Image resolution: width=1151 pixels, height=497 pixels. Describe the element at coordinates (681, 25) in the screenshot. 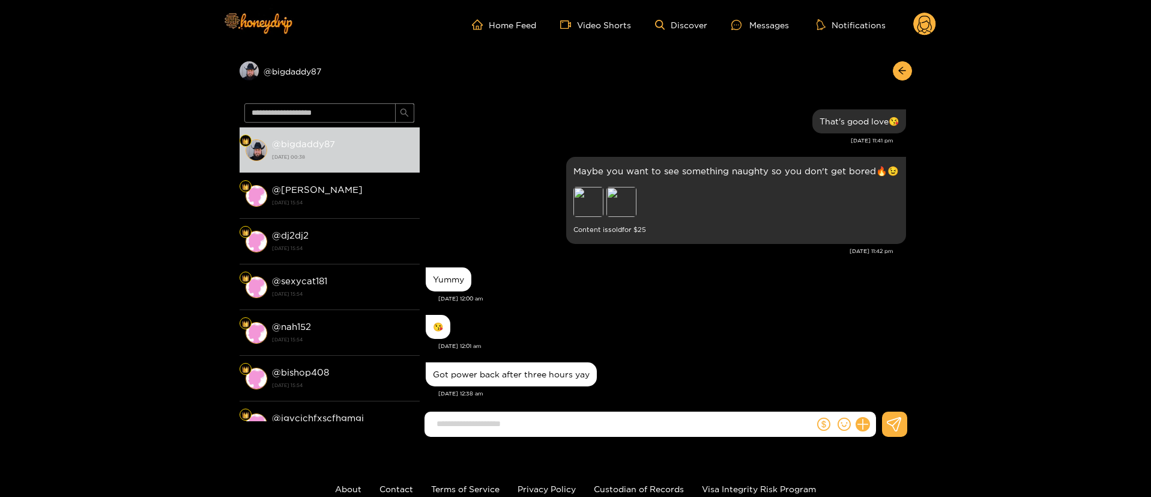

I see `a: Discover` at that location.